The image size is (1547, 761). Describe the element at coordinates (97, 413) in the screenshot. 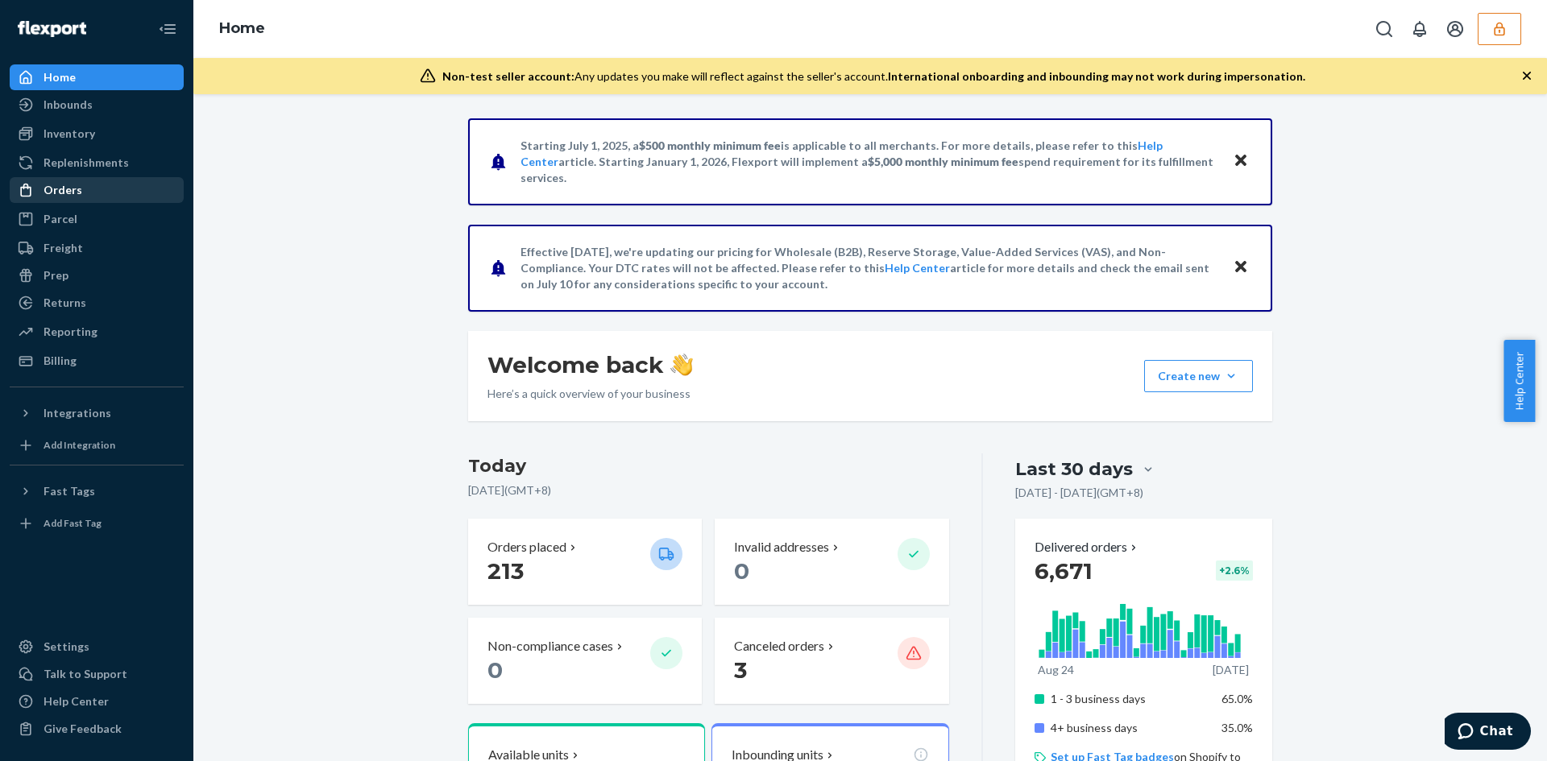

I see `button: Integrations` at that location.